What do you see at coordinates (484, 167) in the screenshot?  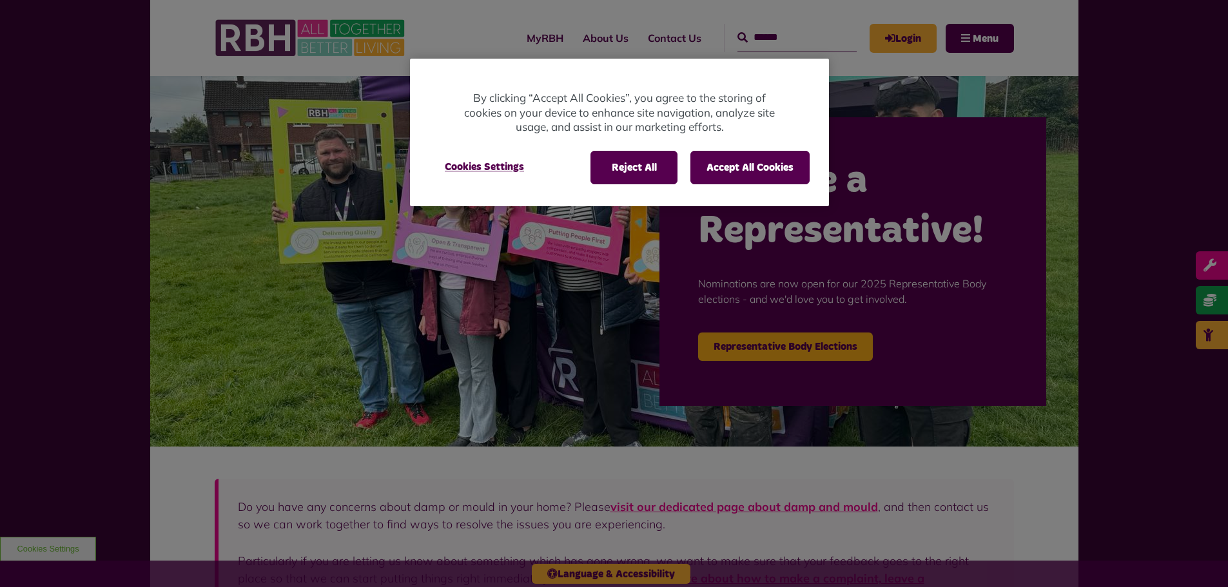 I see `button: Cookies Settings` at bounding box center [484, 167].